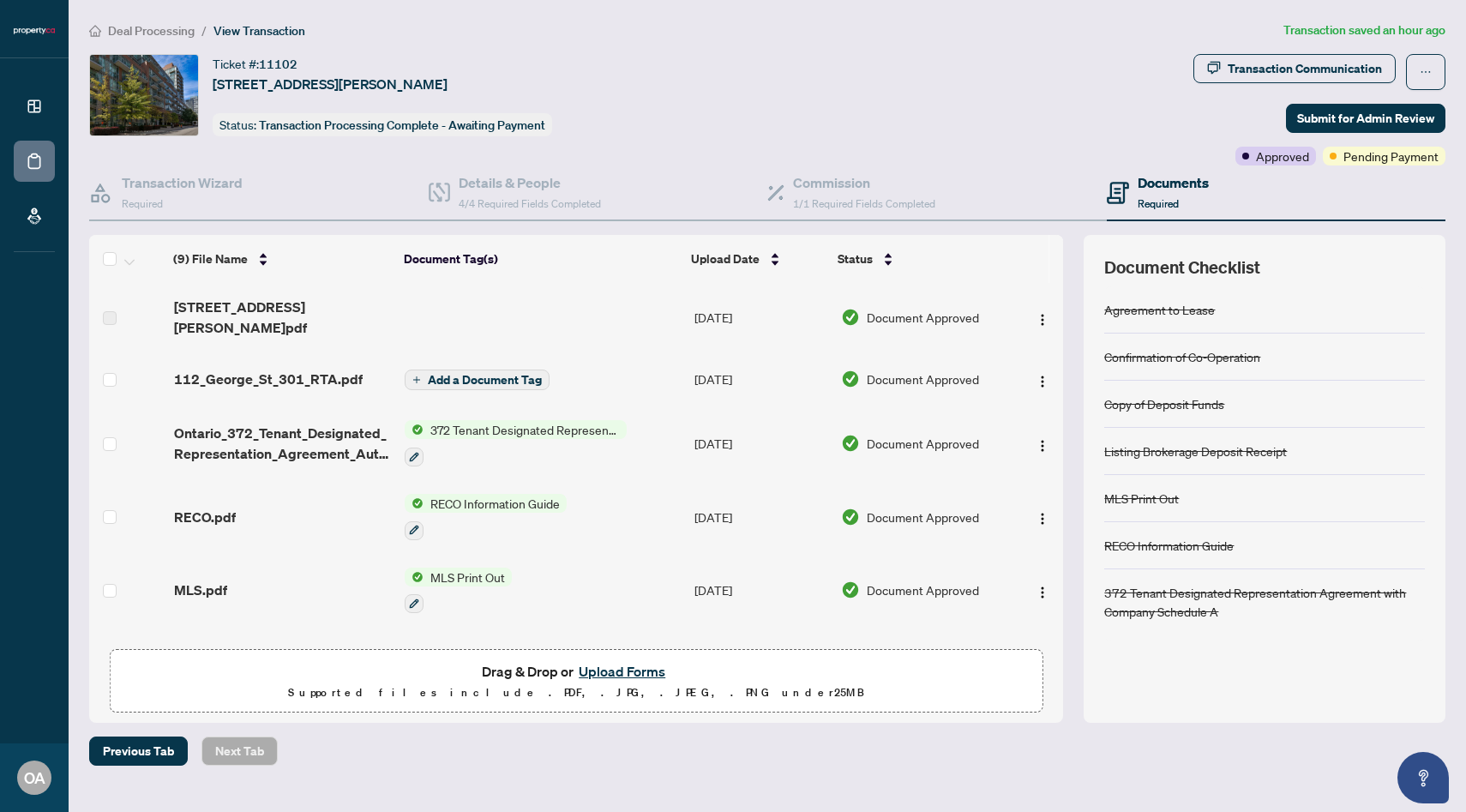  I want to click on button: Status Icon372 Tenant Designated Representation Agreement with Company Schedule A, so click(516, 443).